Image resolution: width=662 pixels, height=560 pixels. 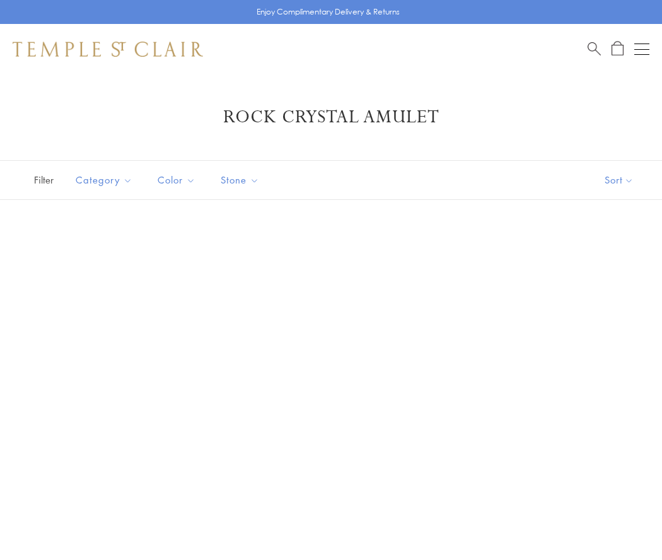 I want to click on span: Category, so click(x=105, y=180).